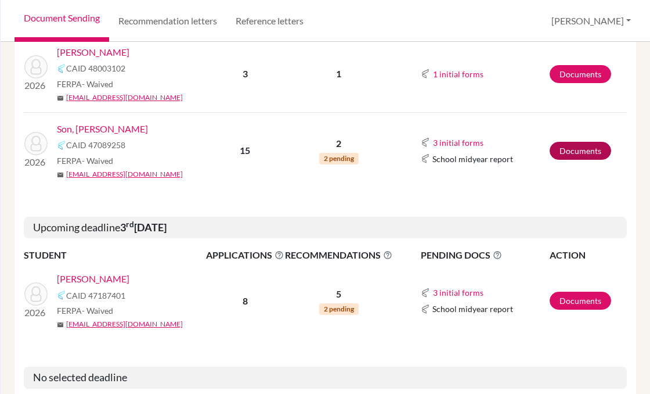  Describe the element at coordinates (338, 255) in the screenshot. I see `span: RECOMMENDATIONS` at that location.